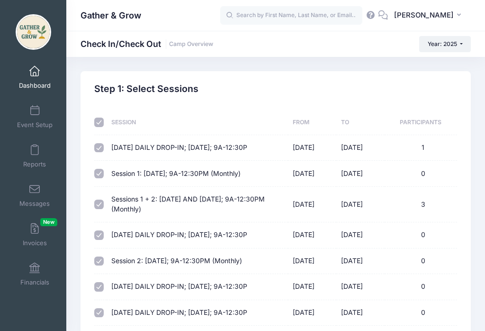 This screenshot has height=331, width=485. Describe the element at coordinates (147, 44) in the screenshot. I see `h1: Check In/Check Out` at that location.